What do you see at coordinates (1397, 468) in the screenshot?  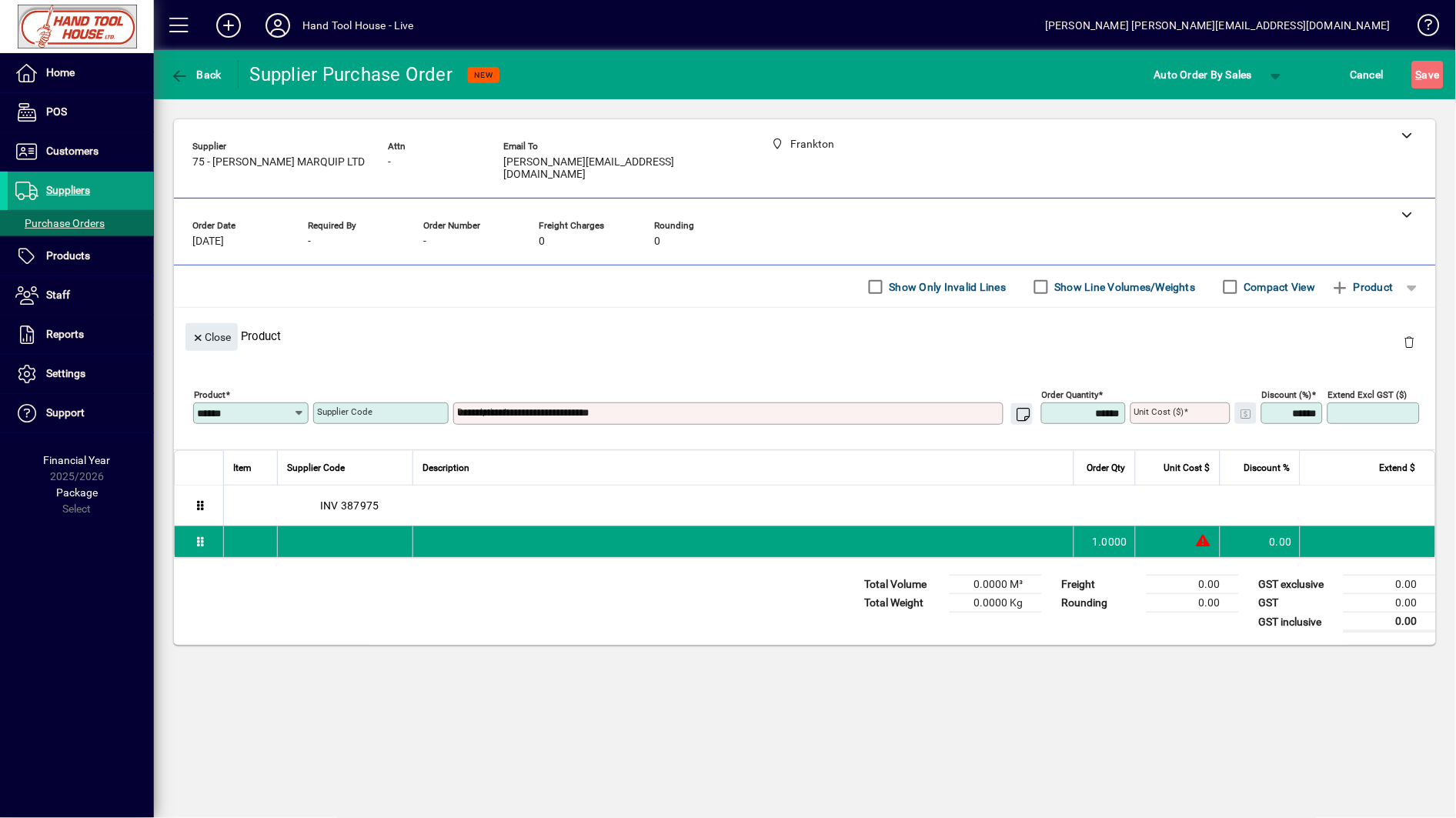 I see `span: Extend $` at bounding box center [1397, 468].